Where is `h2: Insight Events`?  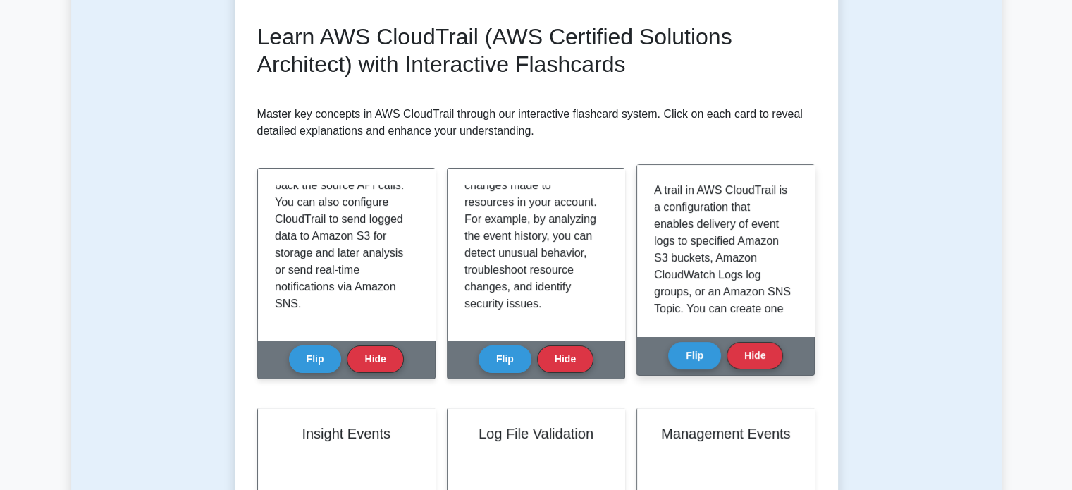
h2: Insight Events is located at coordinates (346, 433).